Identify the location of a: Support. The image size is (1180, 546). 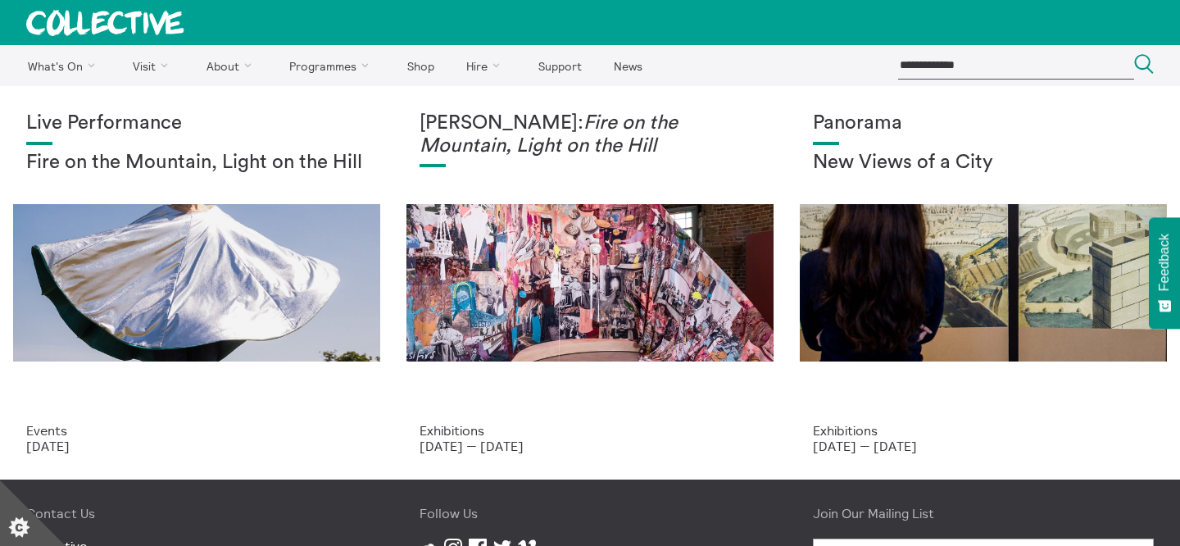
(560, 66).